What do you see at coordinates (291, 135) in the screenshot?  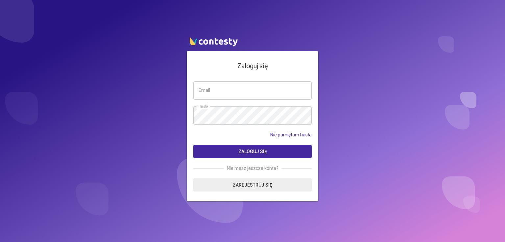 I see `a: Nie pamiętam hasła` at bounding box center [291, 135].